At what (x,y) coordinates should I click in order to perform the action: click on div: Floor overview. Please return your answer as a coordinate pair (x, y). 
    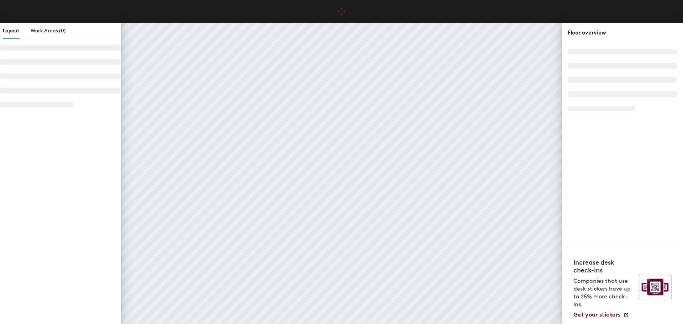
    Looking at the image, I should click on (622, 33).